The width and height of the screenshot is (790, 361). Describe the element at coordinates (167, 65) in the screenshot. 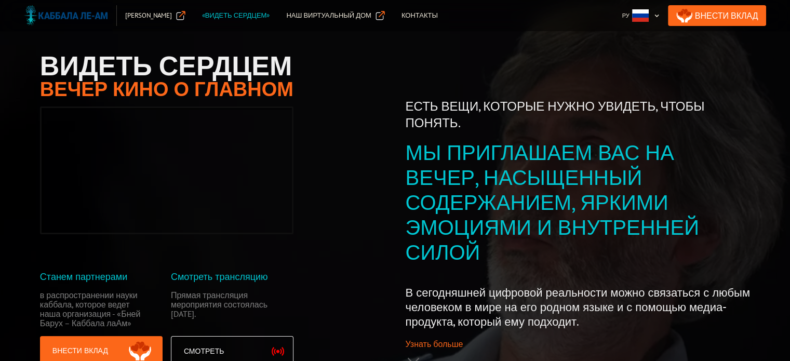

I see `h1: Видеть сердцем` at that location.